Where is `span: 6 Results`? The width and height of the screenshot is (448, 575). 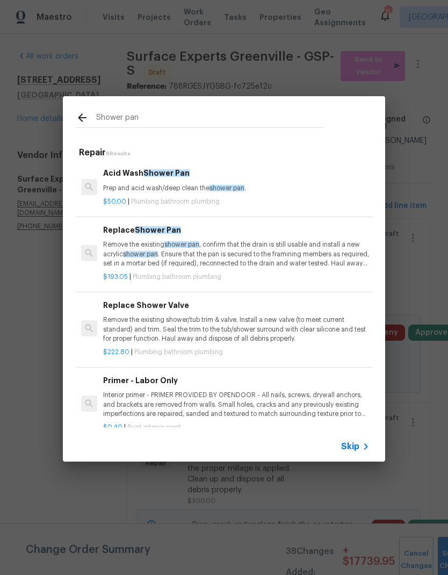 span: 6 Results is located at coordinates (118, 154).